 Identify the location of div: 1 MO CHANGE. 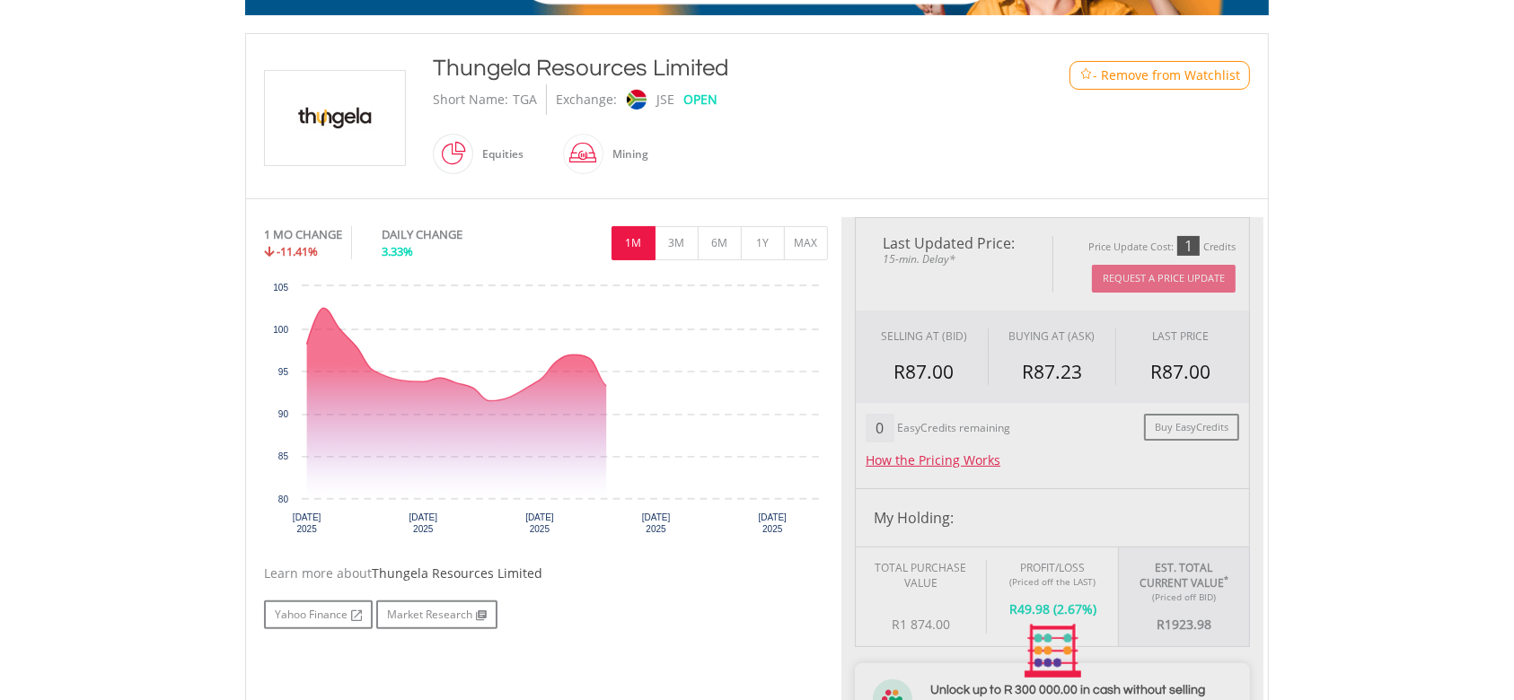
(303, 234).